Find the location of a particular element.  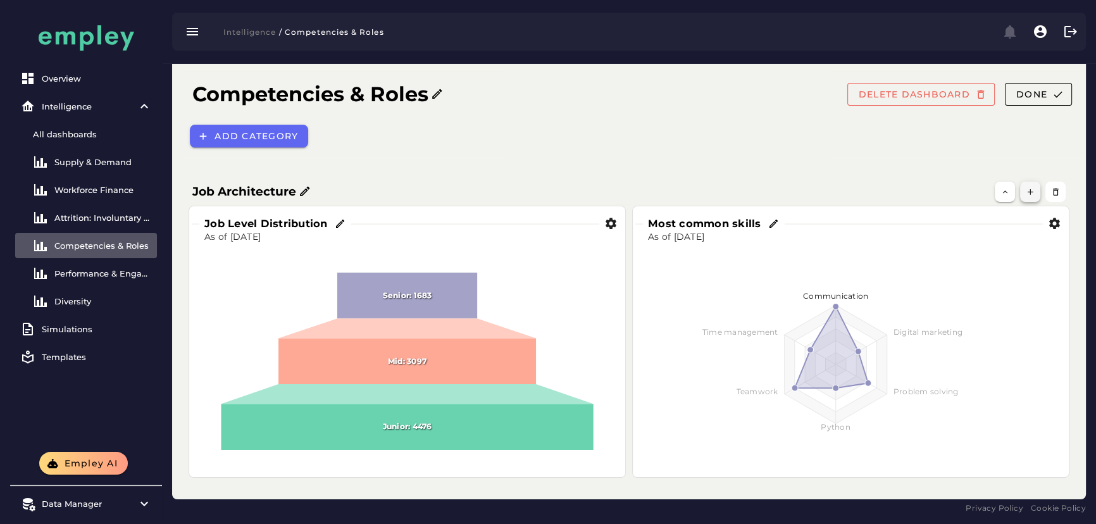

a: Privacy Policy is located at coordinates (994, 508).